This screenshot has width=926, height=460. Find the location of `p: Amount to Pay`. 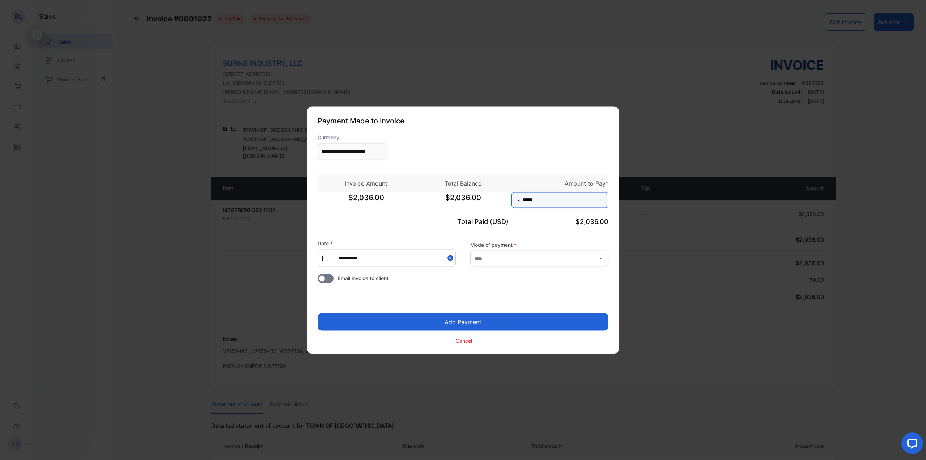

p: Amount to Pay is located at coordinates (560, 183).